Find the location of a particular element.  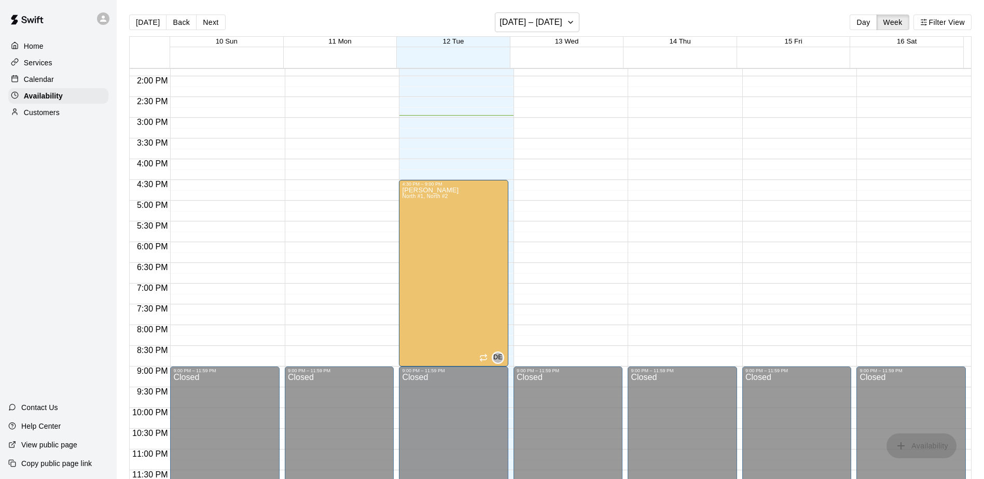

span: North #1, North #2 is located at coordinates (425, 196).